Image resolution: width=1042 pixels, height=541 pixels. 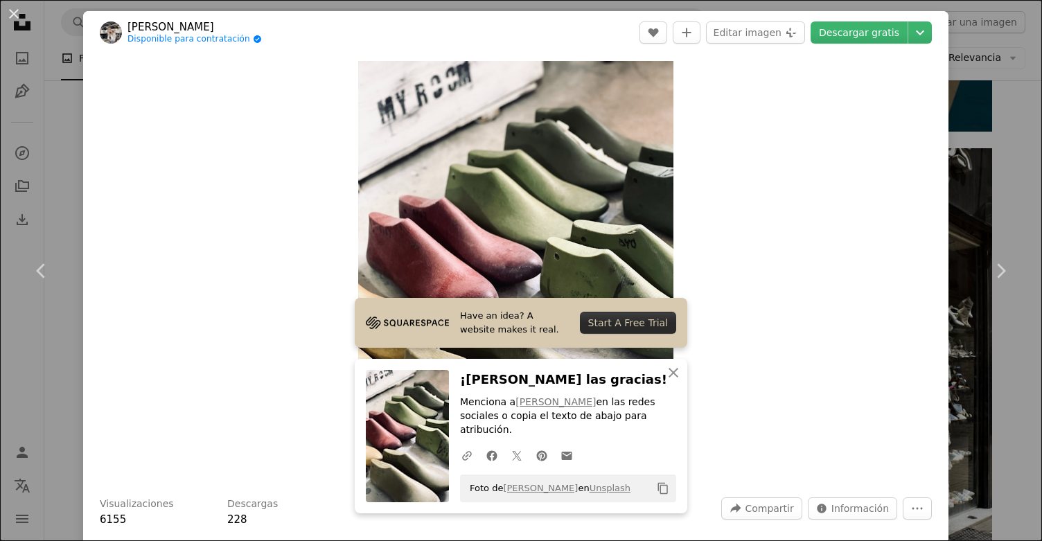 What do you see at coordinates (761, 509) in the screenshot?
I see `button: Compartir esta imagen` at bounding box center [761, 509].